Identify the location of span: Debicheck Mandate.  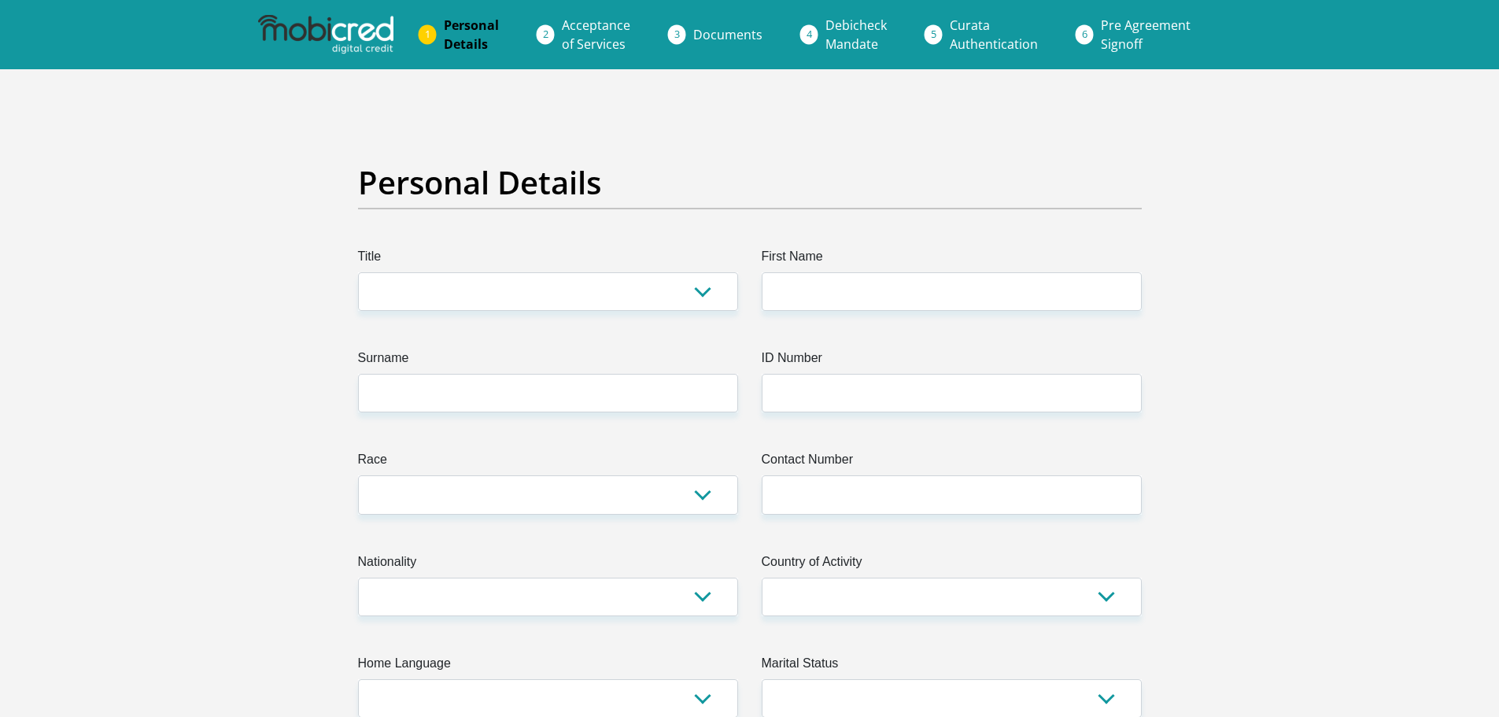
(856, 35).